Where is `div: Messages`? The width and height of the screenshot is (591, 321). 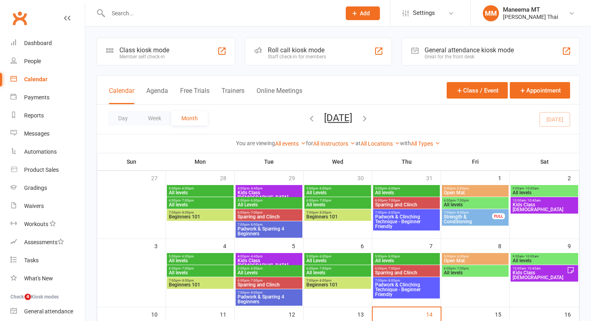
div: Messages is located at coordinates (37, 133).